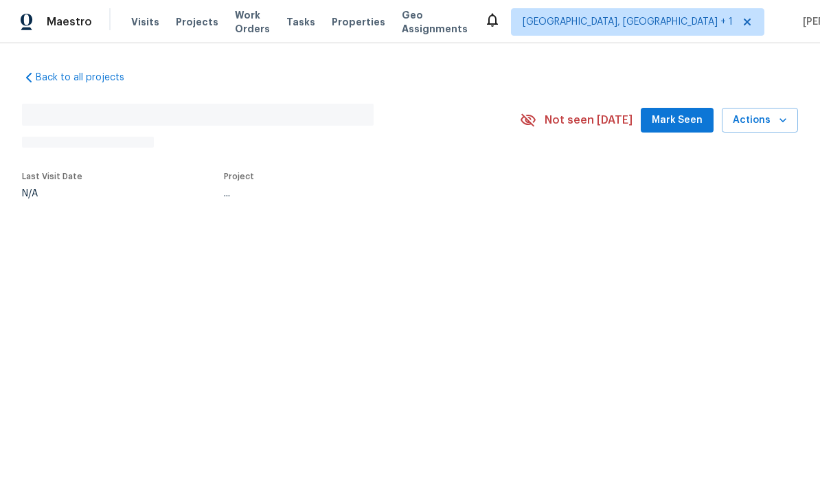 The height and width of the screenshot is (491, 820). I want to click on span: Geo Assignments, so click(435, 22).